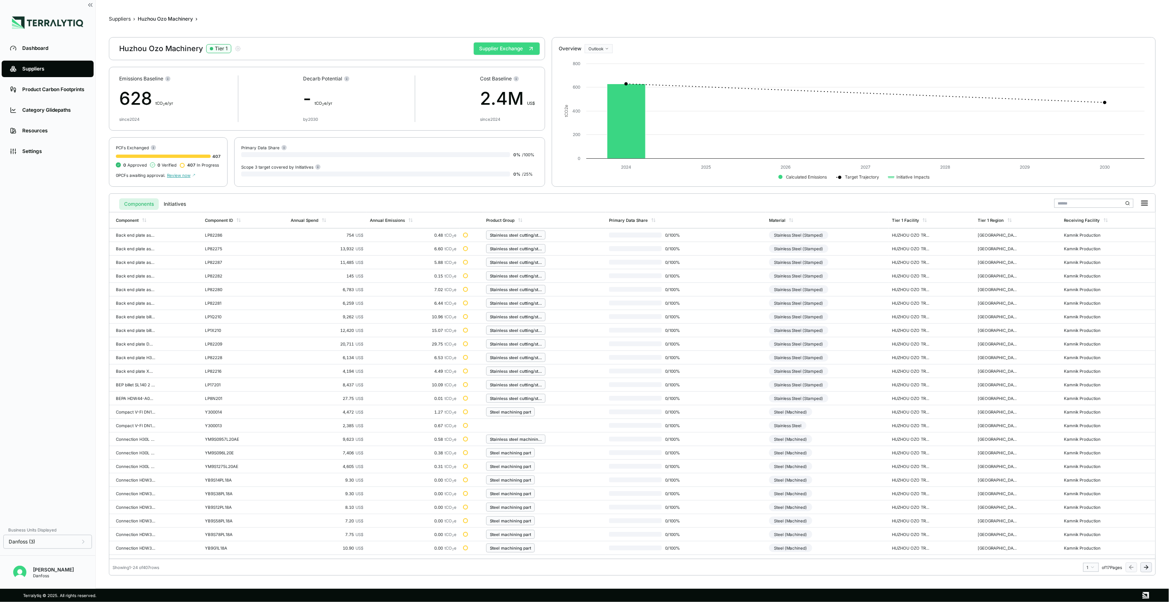 This screenshot has width=1169, height=602. What do you see at coordinates (786, 167) in the screenshot?
I see `text: 2026` at bounding box center [786, 167].